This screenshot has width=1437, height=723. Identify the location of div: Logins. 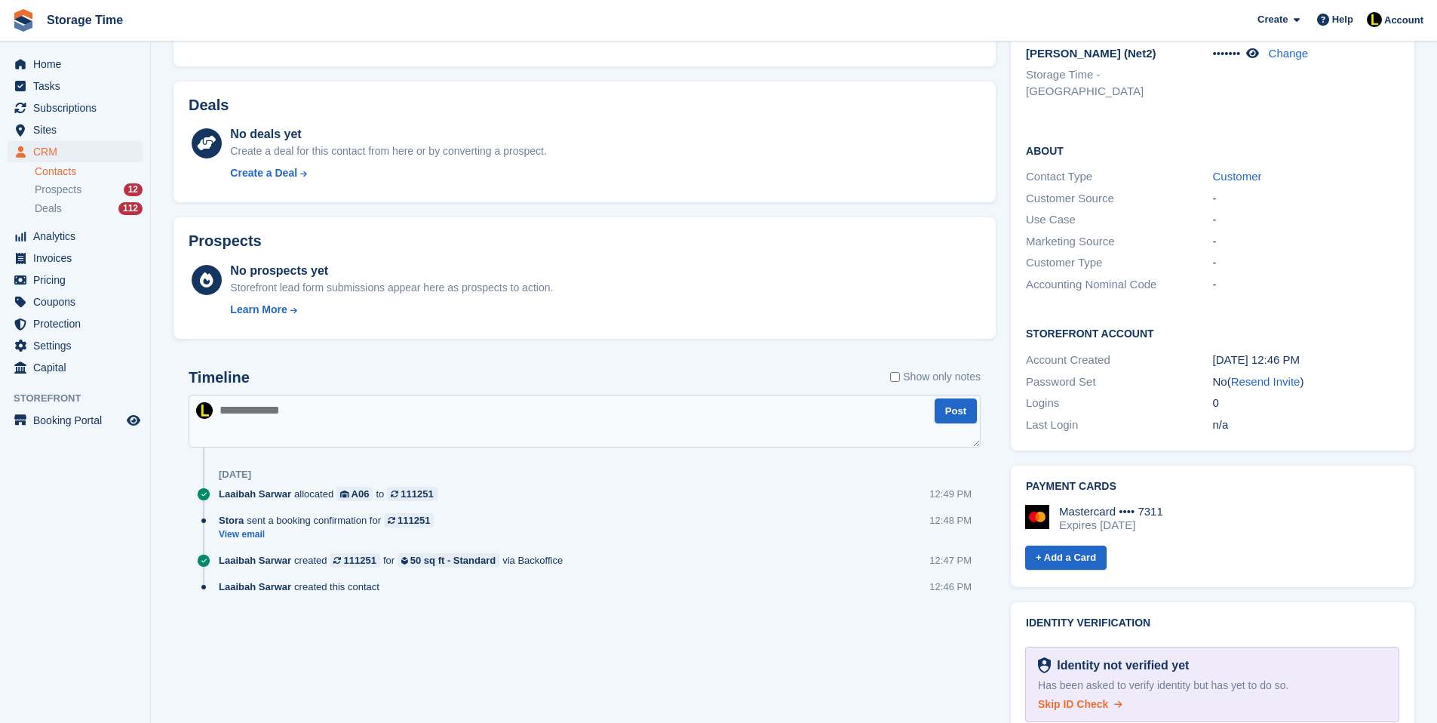
(1119, 403).